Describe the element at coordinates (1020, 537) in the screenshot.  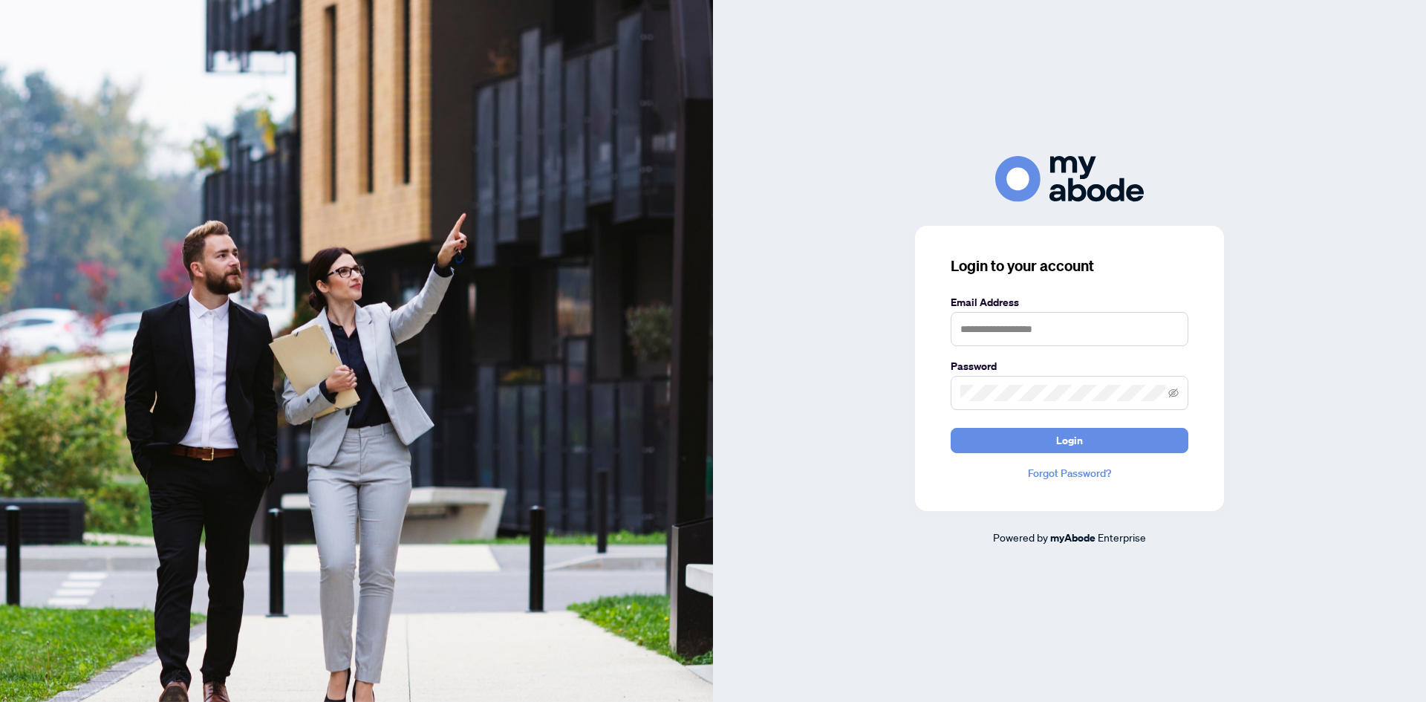
I see `span: Powered by` at that location.